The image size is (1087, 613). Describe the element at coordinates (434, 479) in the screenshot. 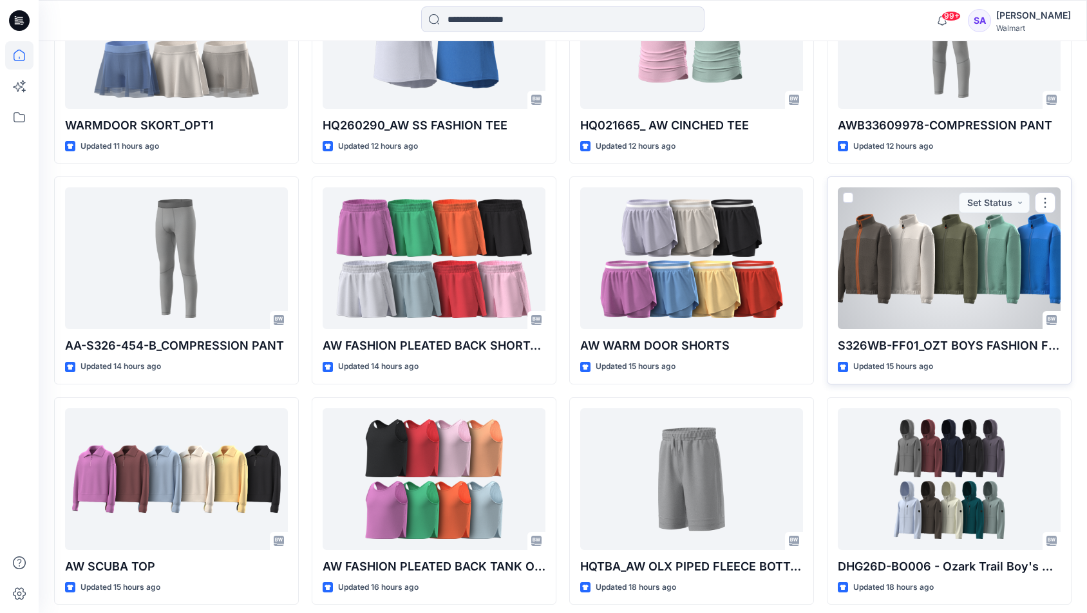

I see `a: AW FASHION PLEATED BACK TANK OPT1` at that location.